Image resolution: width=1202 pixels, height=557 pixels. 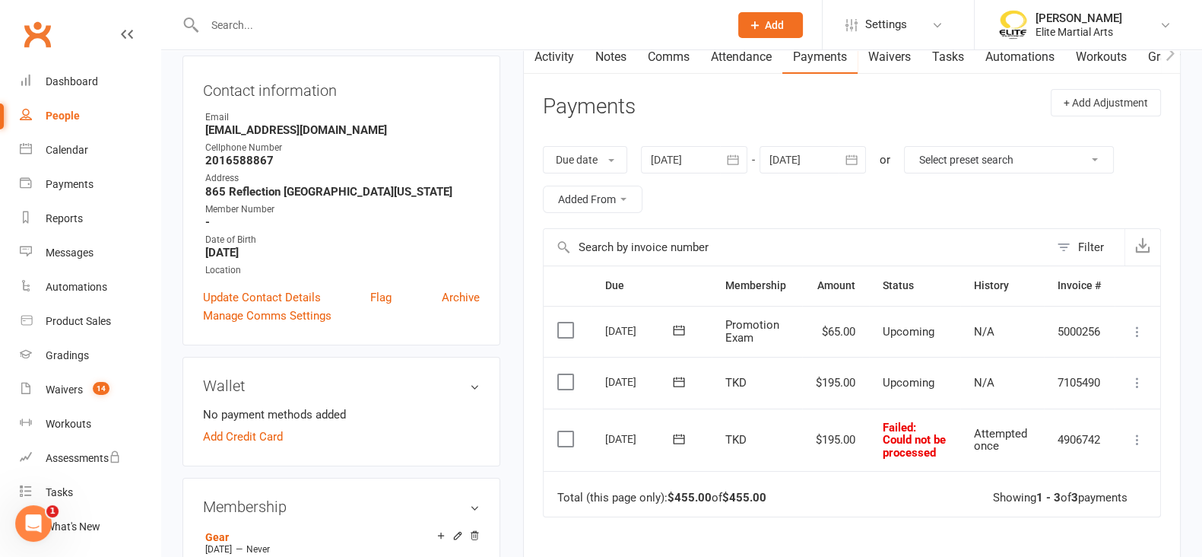 What do you see at coordinates (73, 526) in the screenshot?
I see `div: What's New` at bounding box center [73, 526].